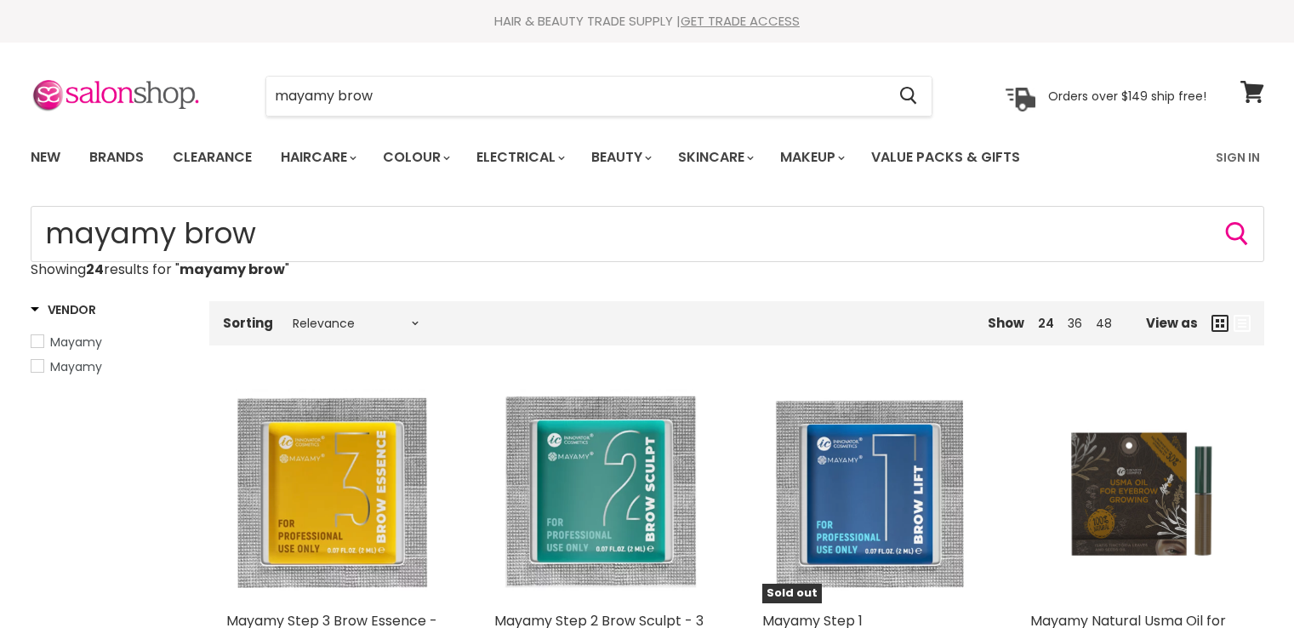 The image size is (1294, 628). What do you see at coordinates (715, 157) in the screenshot?
I see `a: Skincare` at bounding box center [715, 157].